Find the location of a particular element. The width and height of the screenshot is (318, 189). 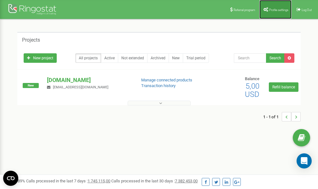

span: 1 - 1 of 1 is located at coordinates (272, 117).